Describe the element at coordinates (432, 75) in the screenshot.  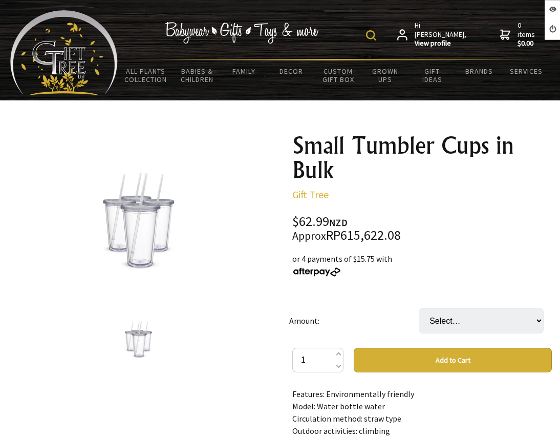
I see `a: Gift Ideas` at that location.